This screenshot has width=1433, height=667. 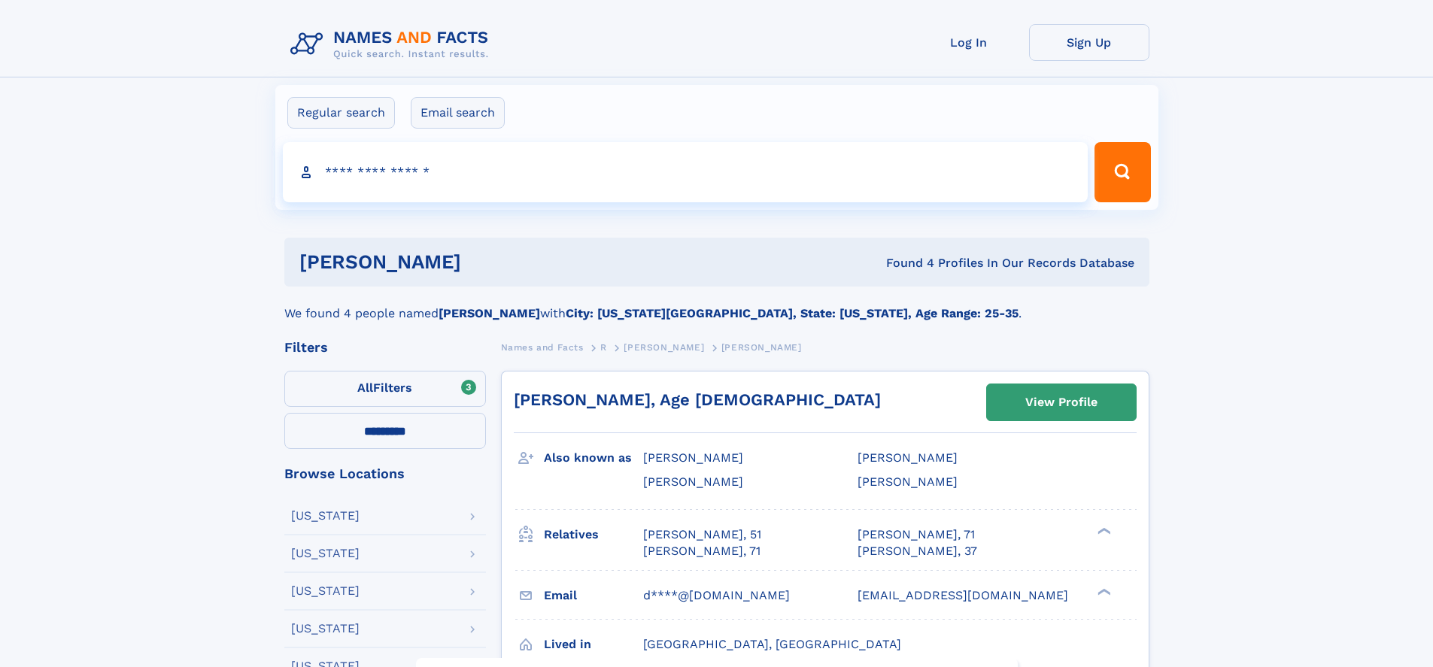 What do you see at coordinates (393, 44) in the screenshot?
I see `img: Logo Names and Facts` at bounding box center [393, 44].